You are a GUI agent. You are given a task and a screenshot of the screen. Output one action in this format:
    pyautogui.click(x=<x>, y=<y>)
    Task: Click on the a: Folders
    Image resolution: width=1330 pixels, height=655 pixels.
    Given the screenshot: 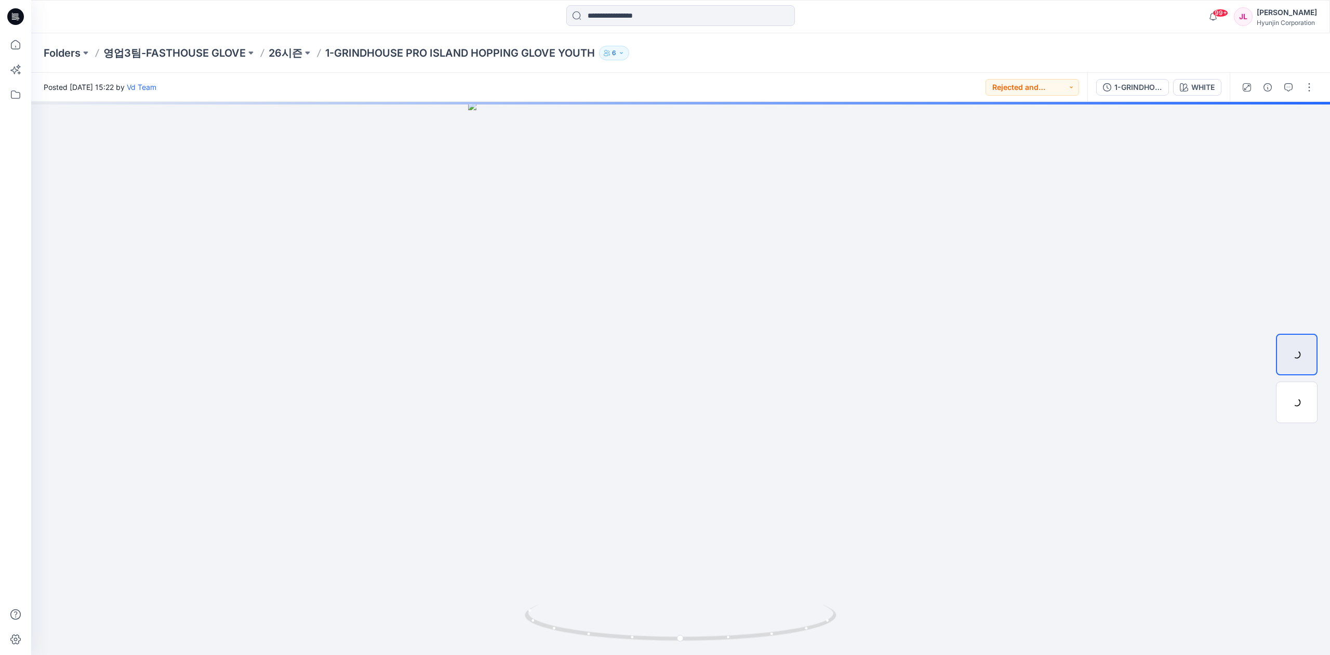 What is the action you would take?
    pyautogui.click(x=62, y=53)
    